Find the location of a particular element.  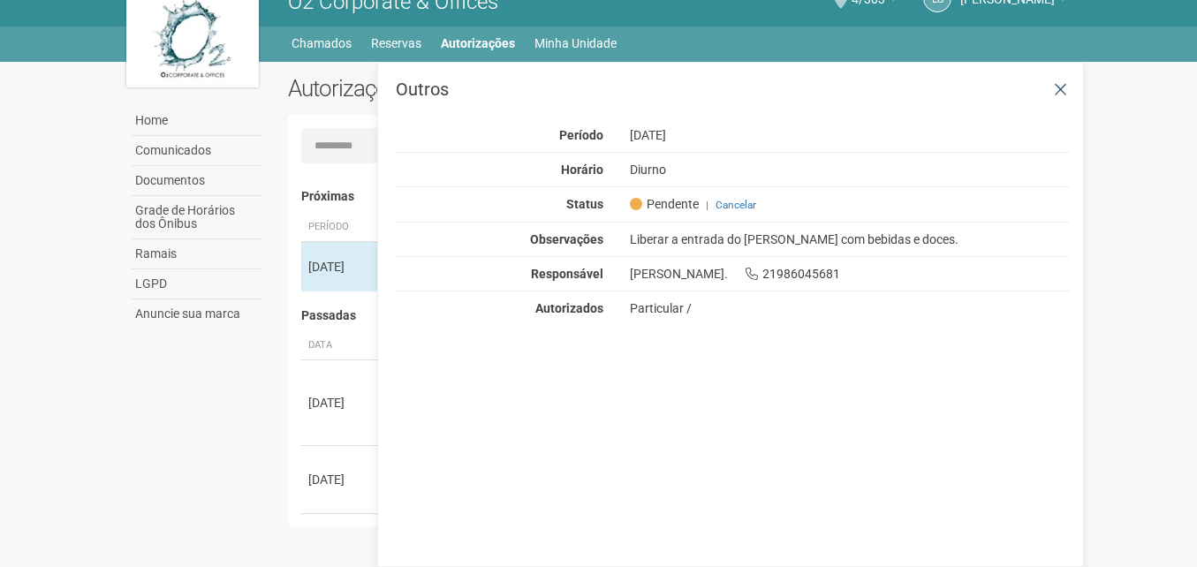

h4: Passadas is located at coordinates (679, 315).